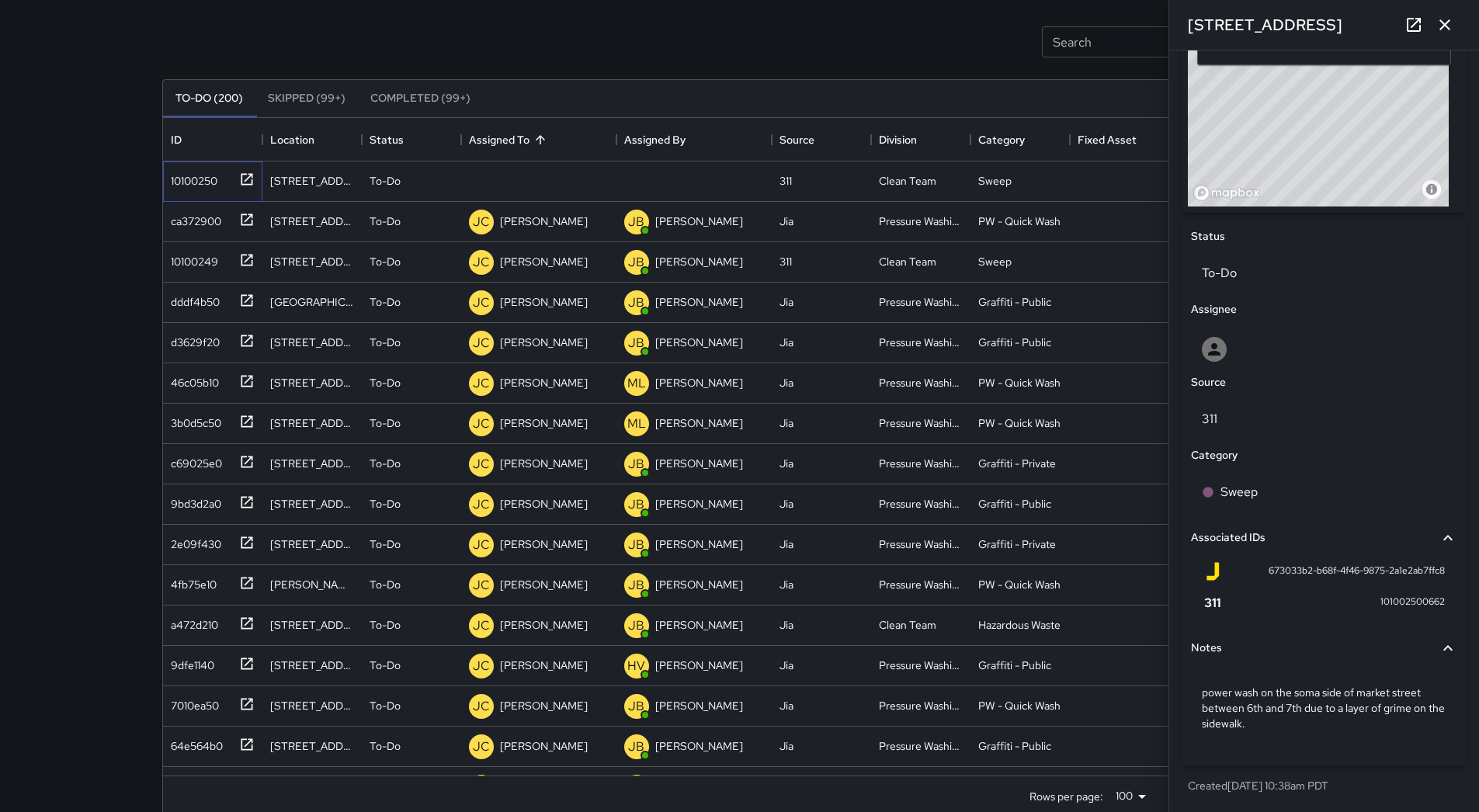 The height and width of the screenshot is (812, 1479). I want to click on div: 1185 Market Street, so click(313, 706).